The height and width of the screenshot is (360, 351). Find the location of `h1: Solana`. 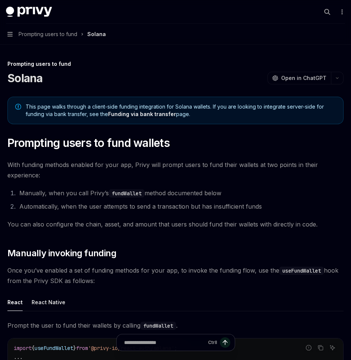

h1: Solana is located at coordinates (25, 78).